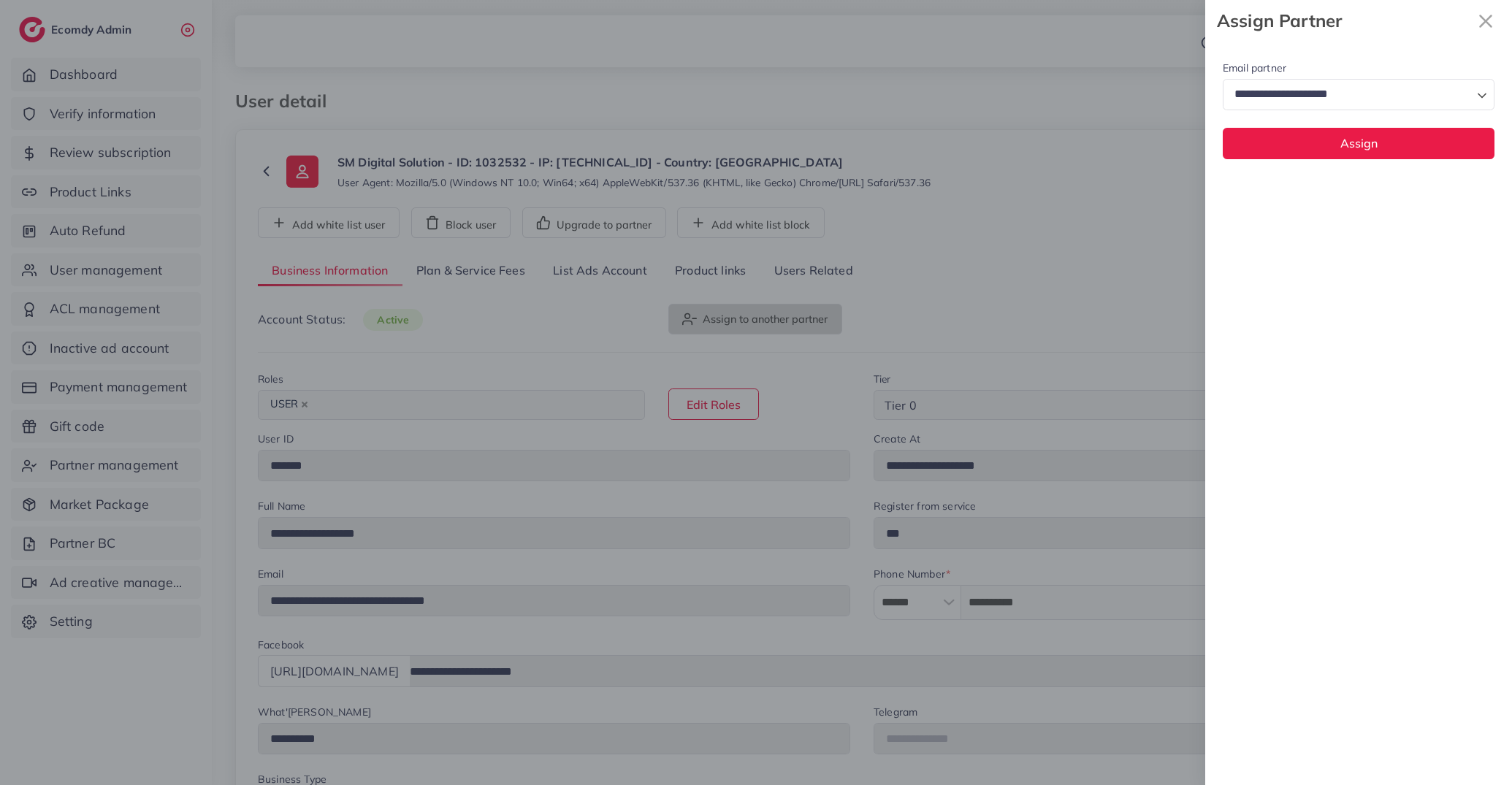 Image resolution: width=1512 pixels, height=785 pixels. What do you see at coordinates (1254, 68) in the screenshot?
I see `label: Email partner` at bounding box center [1254, 68].